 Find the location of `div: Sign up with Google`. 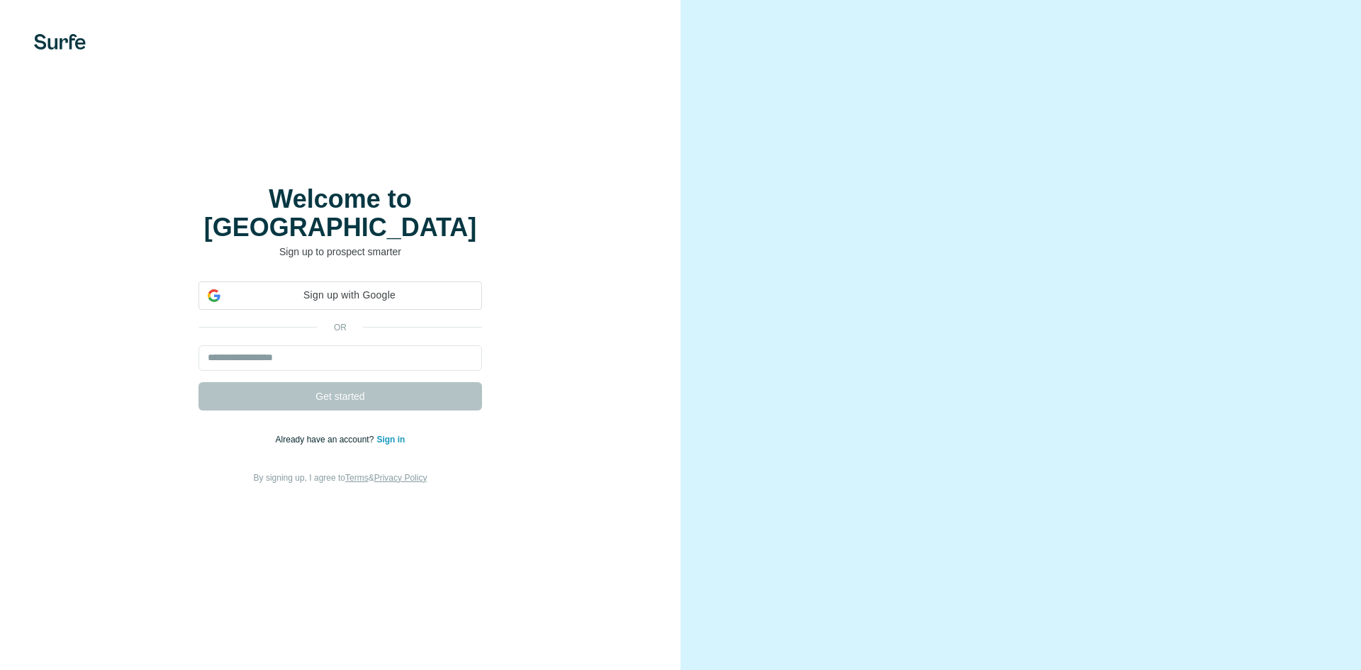

div: Sign up with Google is located at coordinates (340, 296).